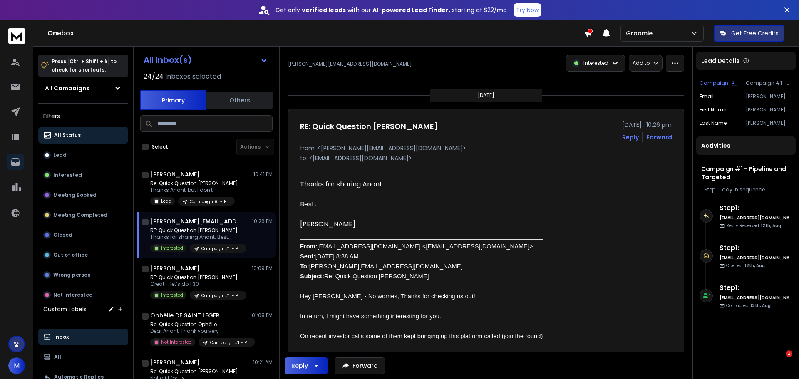 The width and height of the screenshot is (799, 379). What do you see at coordinates (83, 195) in the screenshot?
I see `button: Meeting Booked` at bounding box center [83, 195].